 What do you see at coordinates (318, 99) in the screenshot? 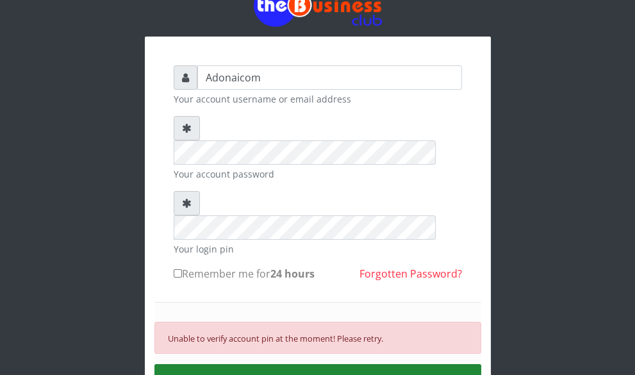
I see `small: Your account username or email address` at bounding box center [318, 99].